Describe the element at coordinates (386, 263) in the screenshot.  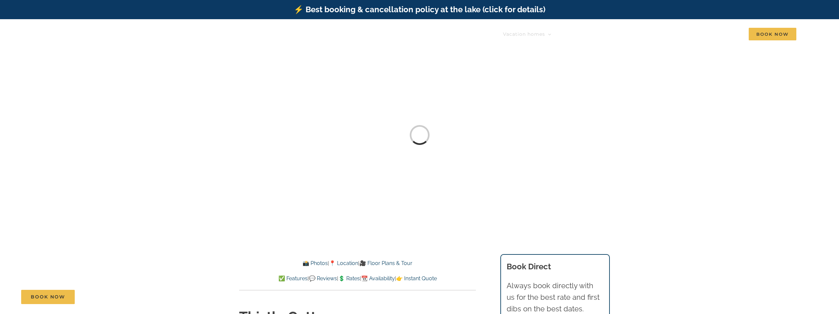
I see `a: 🎥 Floor Plans & Tour` at that location.